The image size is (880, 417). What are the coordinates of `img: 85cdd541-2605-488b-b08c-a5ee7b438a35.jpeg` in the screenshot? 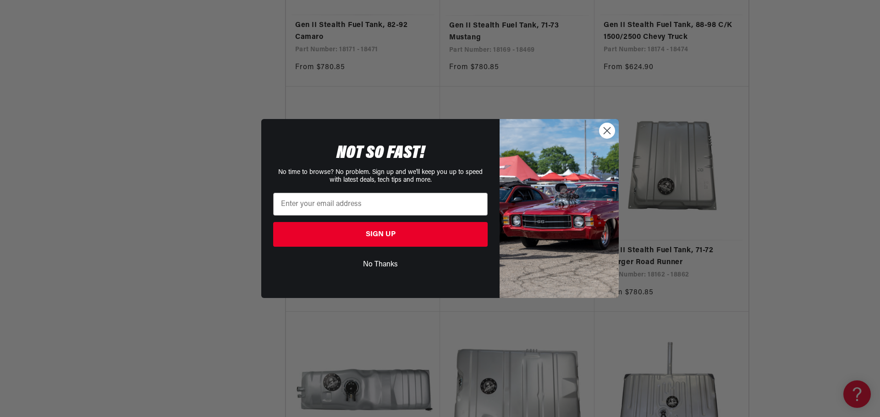 It's located at (559, 208).